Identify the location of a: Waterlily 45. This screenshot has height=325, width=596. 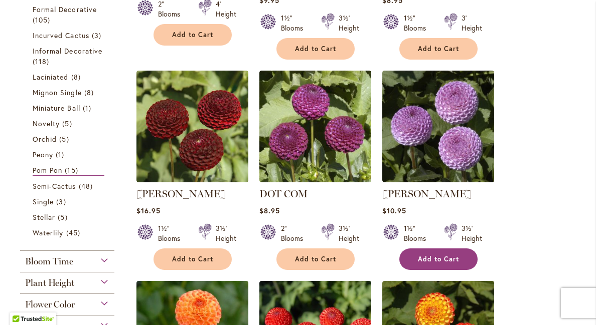
(68, 233).